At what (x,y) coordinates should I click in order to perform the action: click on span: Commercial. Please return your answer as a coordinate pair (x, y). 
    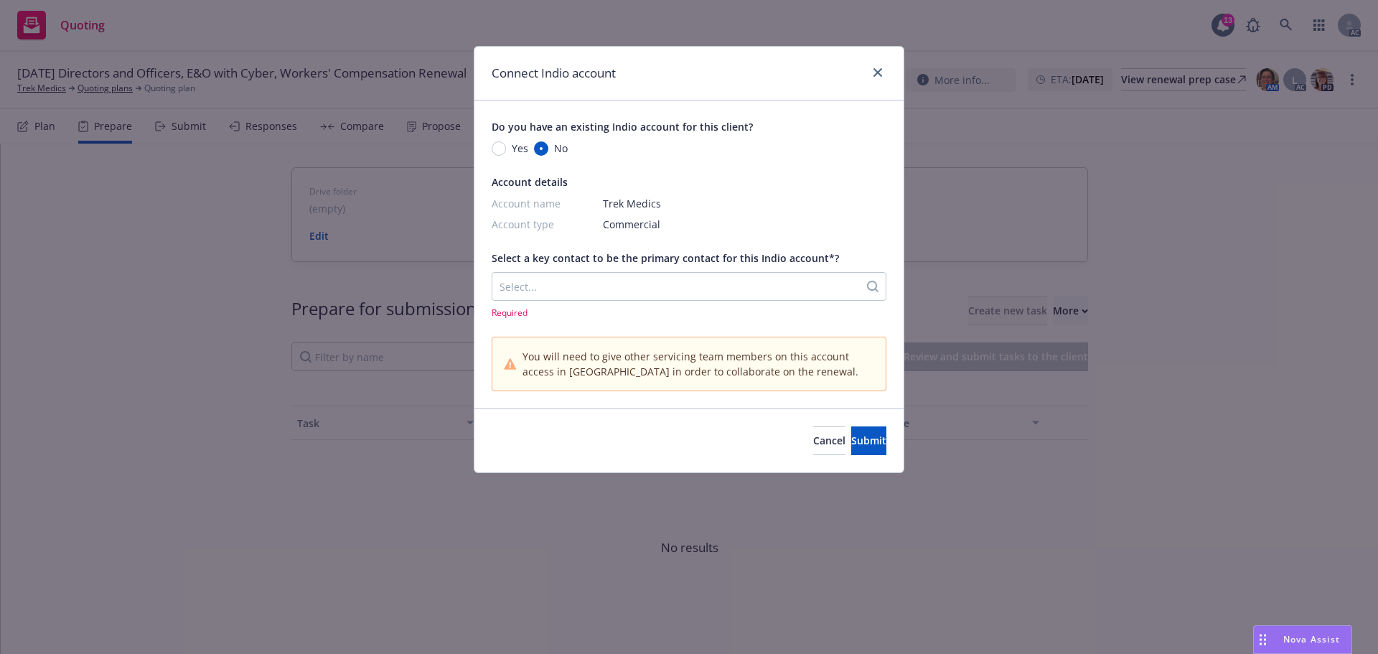
    Looking at the image, I should click on (631, 224).